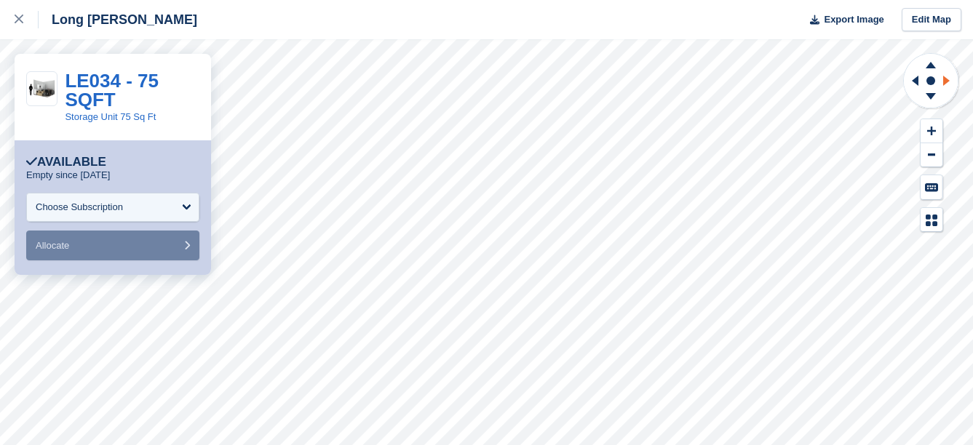  What do you see at coordinates (843, 20) in the screenshot?
I see `button: Export Image` at bounding box center [843, 20].